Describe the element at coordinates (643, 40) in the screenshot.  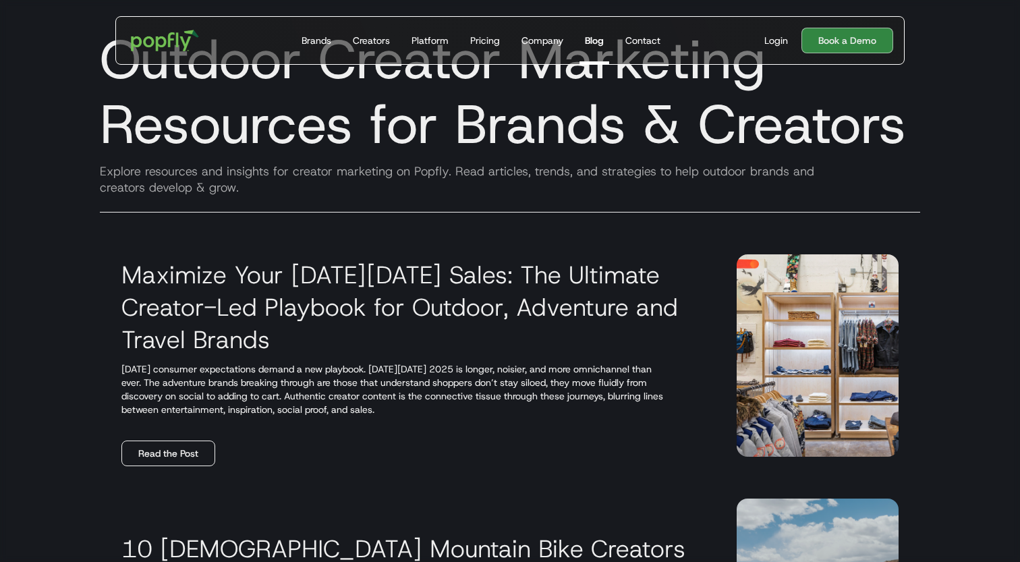
I see `a: Contact` at that location.